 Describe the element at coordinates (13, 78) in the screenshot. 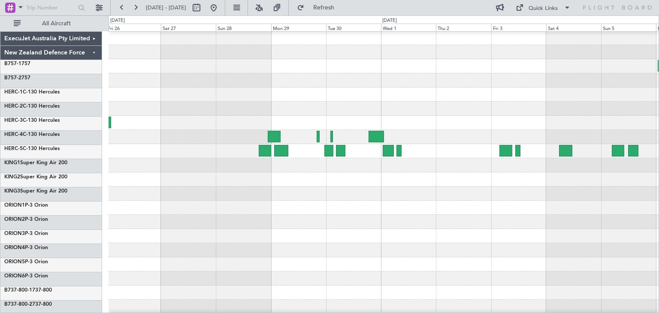

I see `span: B757-2` at that location.